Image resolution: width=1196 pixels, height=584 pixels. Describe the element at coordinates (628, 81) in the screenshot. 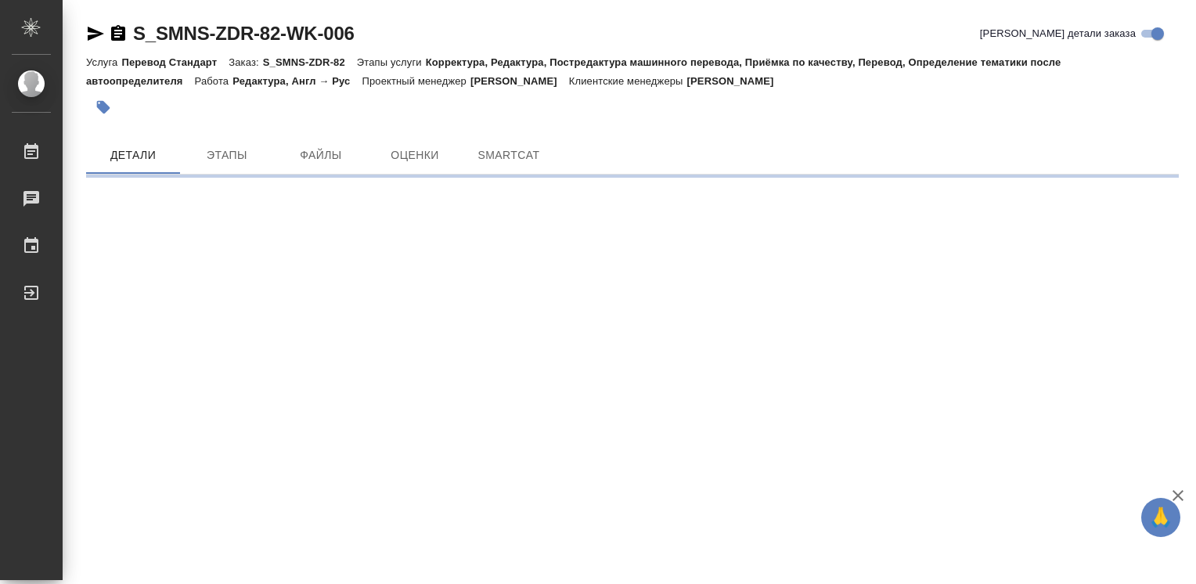

I see `p: Клиентские менеджеры` at that location.